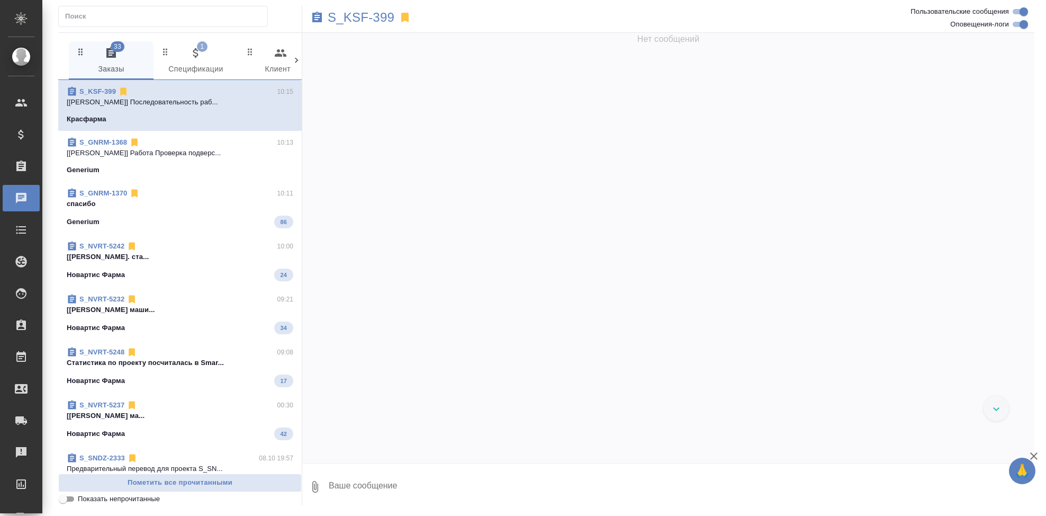  What do you see at coordinates (284, 434) in the screenshot?
I see `span: 42` at bounding box center [284, 434].